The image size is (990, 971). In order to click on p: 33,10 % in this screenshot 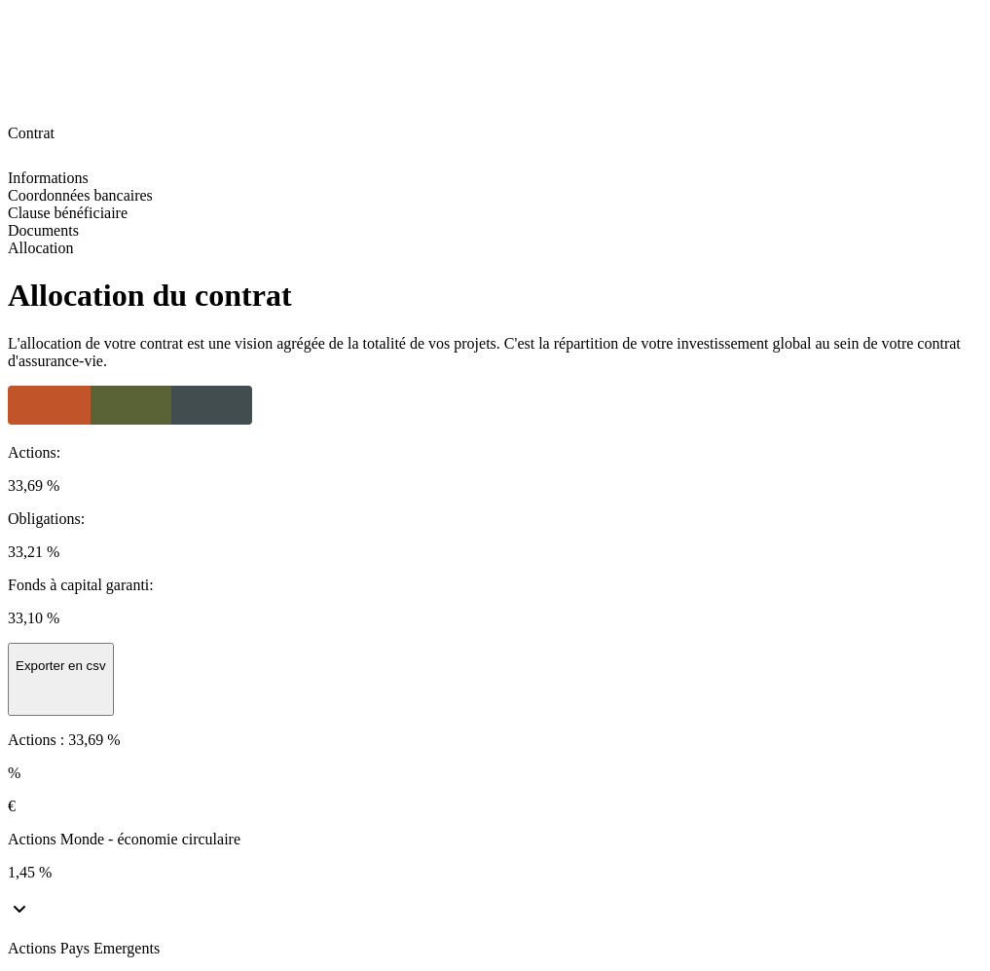, I will do `click(495, 618)`.